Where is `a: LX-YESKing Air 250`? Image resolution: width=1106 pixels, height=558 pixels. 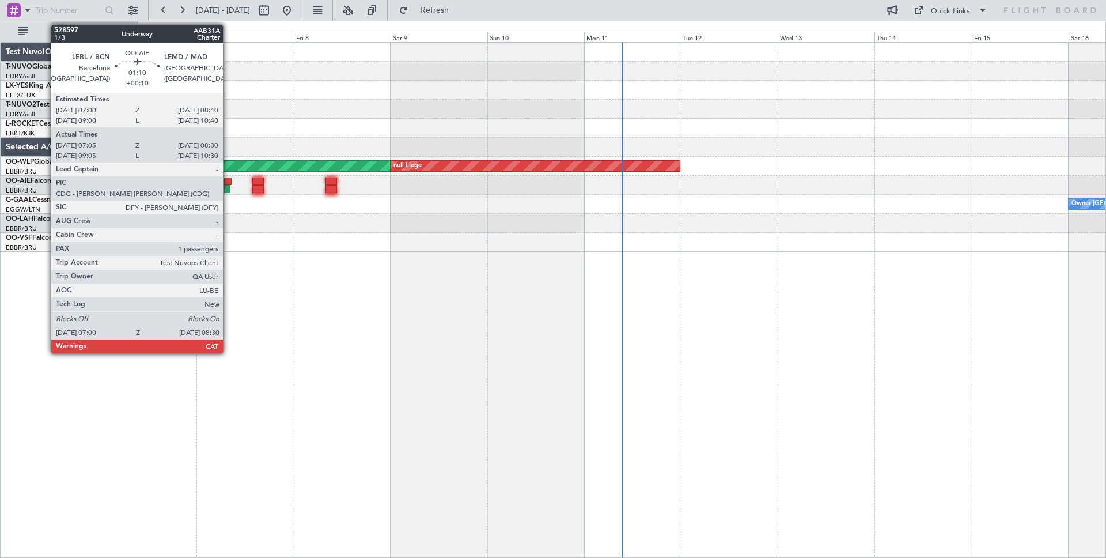
a: LX-YESKing Air 250 is located at coordinates (38, 86).